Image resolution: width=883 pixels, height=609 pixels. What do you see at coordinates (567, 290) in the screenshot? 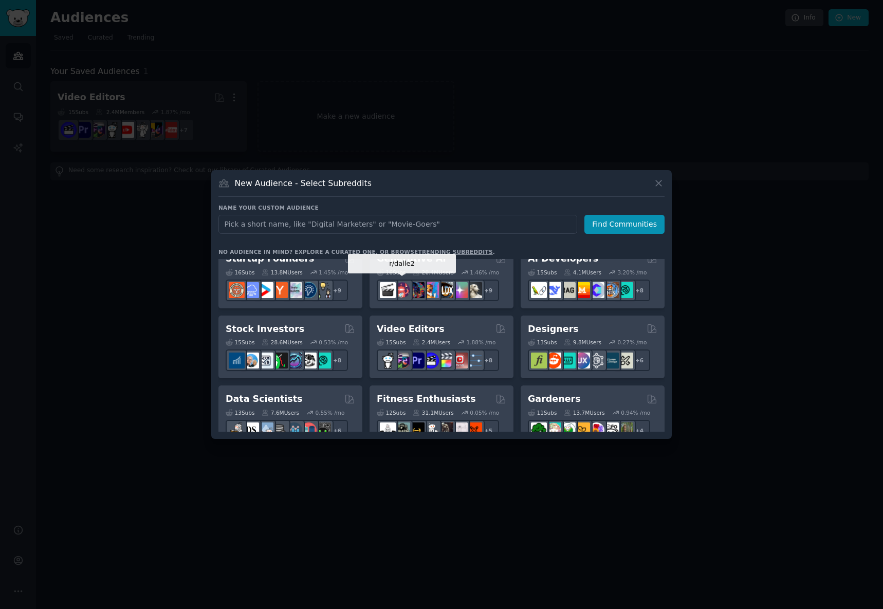
I see `img: Rag` at bounding box center [567, 290].